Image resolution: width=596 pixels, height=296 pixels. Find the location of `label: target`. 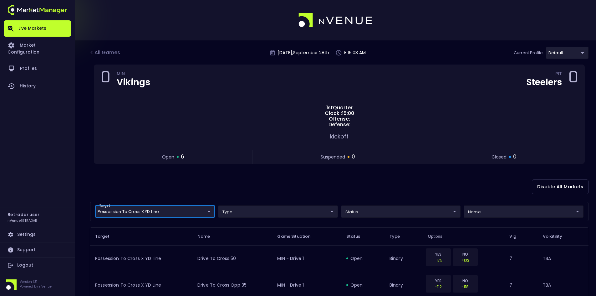

label: target is located at coordinates (105, 206).